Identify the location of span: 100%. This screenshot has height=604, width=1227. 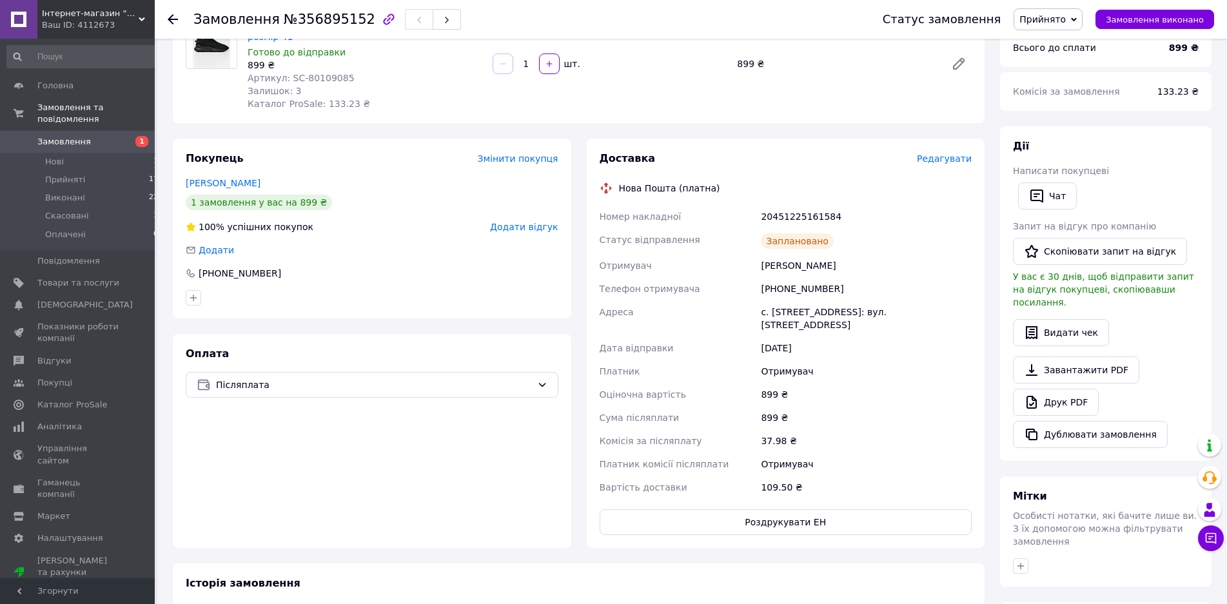
(211, 227).